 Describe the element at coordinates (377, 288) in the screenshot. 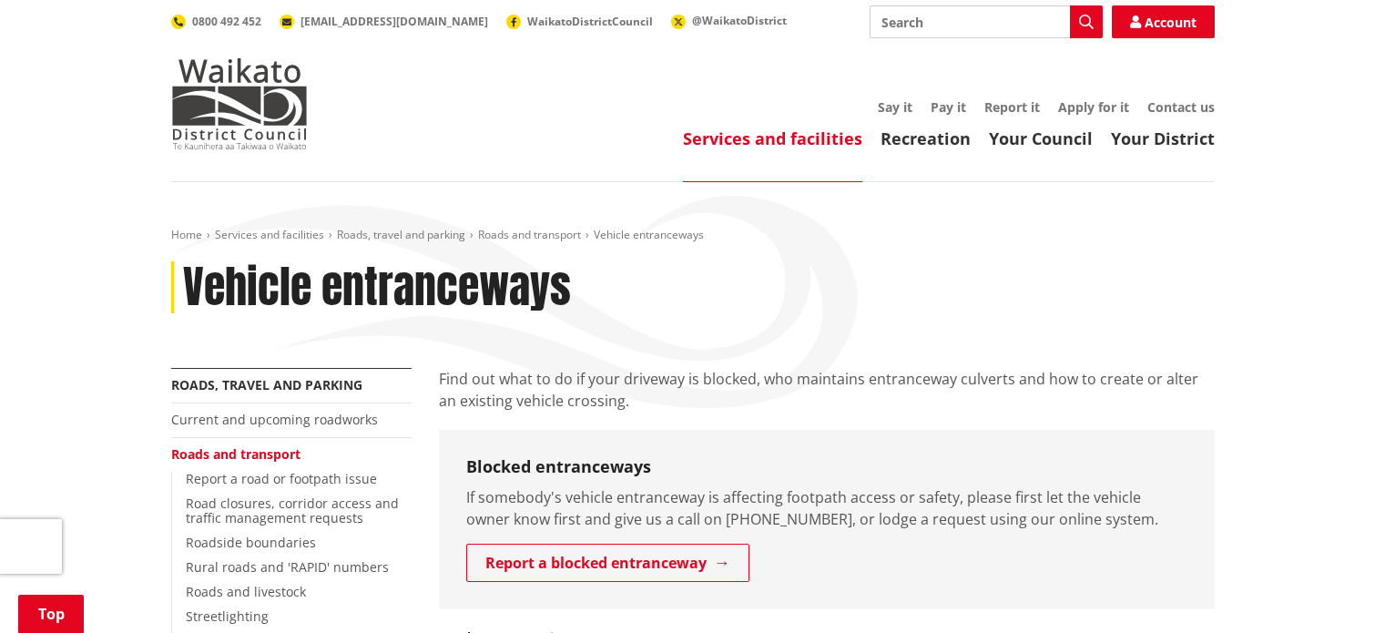

I see `h1: Vehicle entranceways` at that location.